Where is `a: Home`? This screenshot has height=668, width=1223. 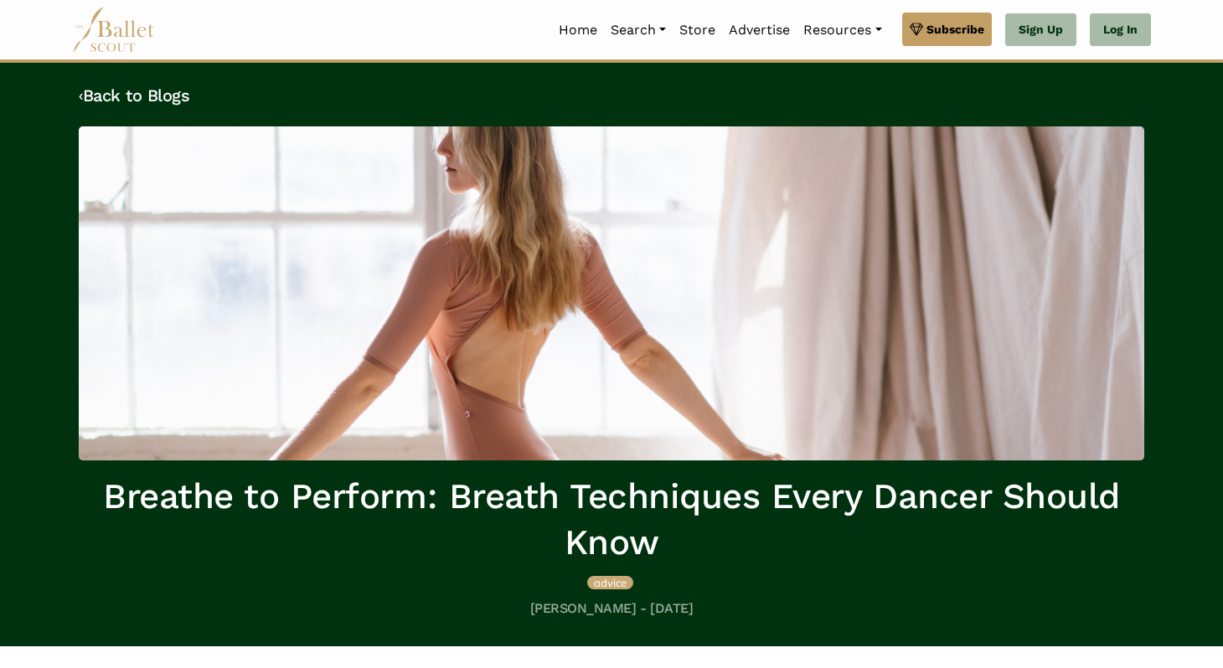
a: Home is located at coordinates (578, 30).